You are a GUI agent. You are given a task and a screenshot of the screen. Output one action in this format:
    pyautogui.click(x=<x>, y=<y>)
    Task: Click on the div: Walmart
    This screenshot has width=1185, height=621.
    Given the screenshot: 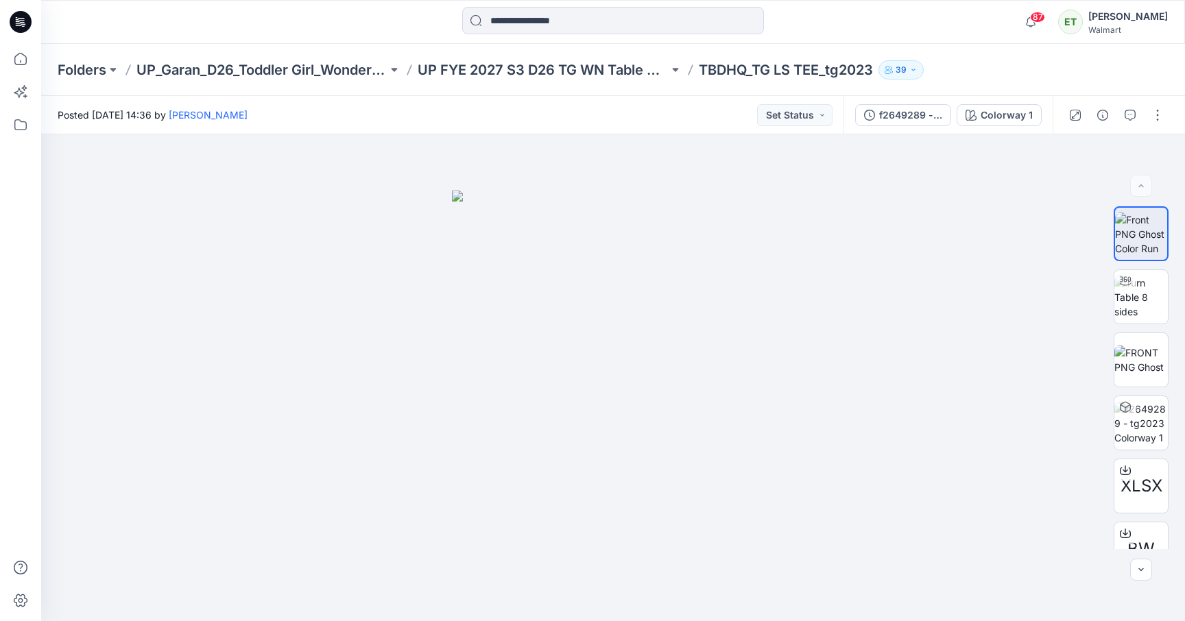 What is the action you would take?
    pyautogui.click(x=1128, y=29)
    